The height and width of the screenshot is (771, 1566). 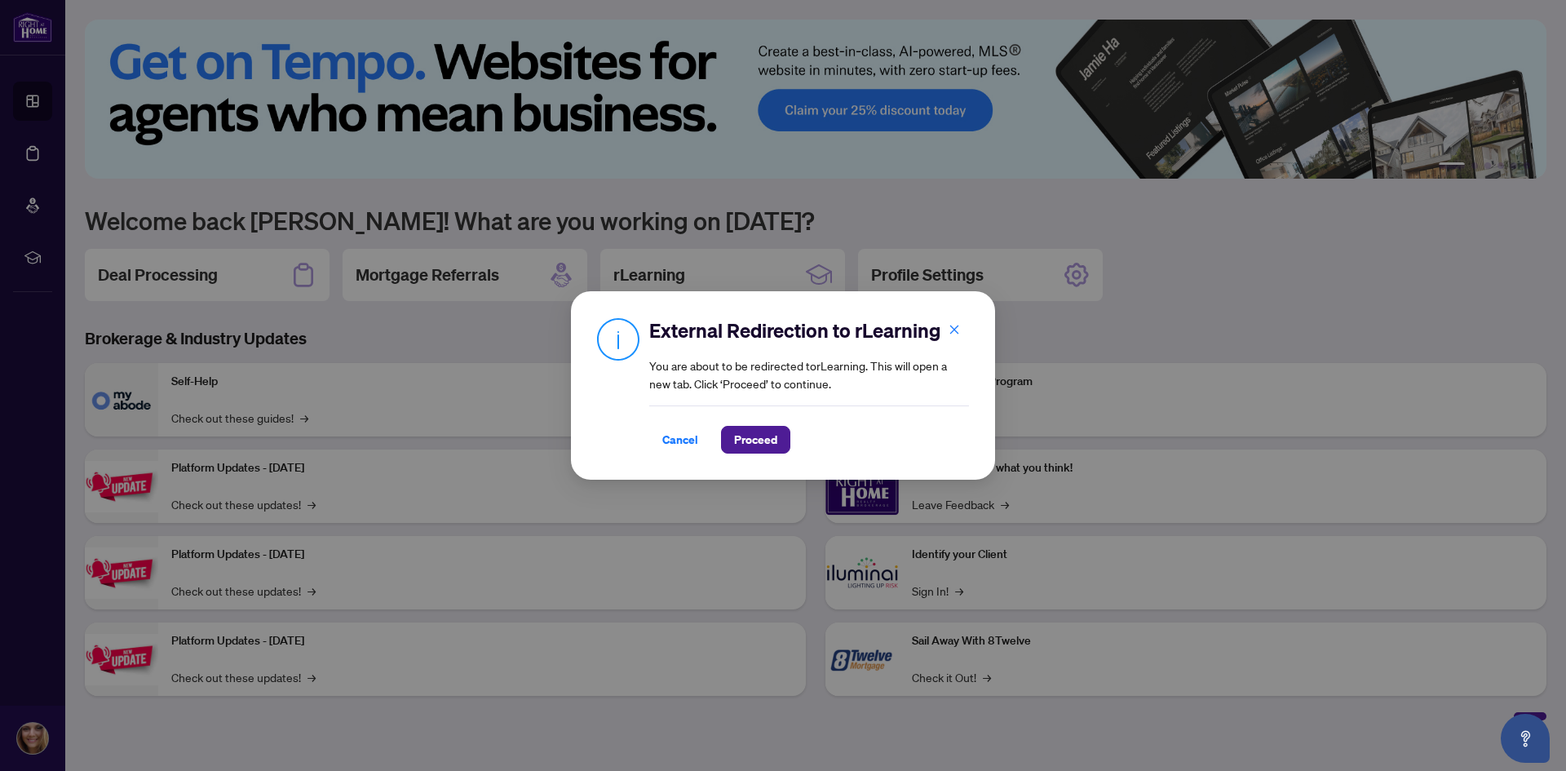 I want to click on button: Cancel, so click(x=680, y=440).